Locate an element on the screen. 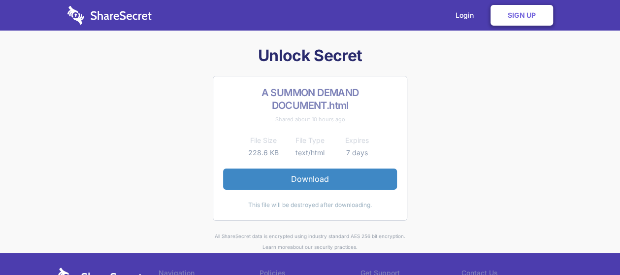 The width and height of the screenshot is (620, 275). div: All ShareSecret data is encrypted using industry standard AES 256 bit encryption. about our secur... is located at coordinates (310, 241).